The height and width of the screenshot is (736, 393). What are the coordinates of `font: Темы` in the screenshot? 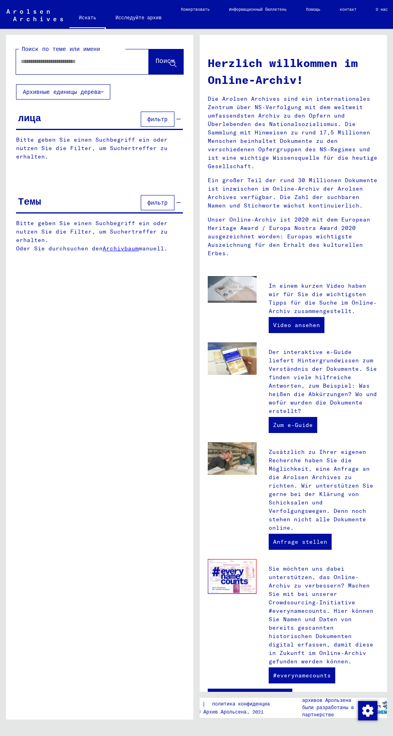 It's located at (30, 201).